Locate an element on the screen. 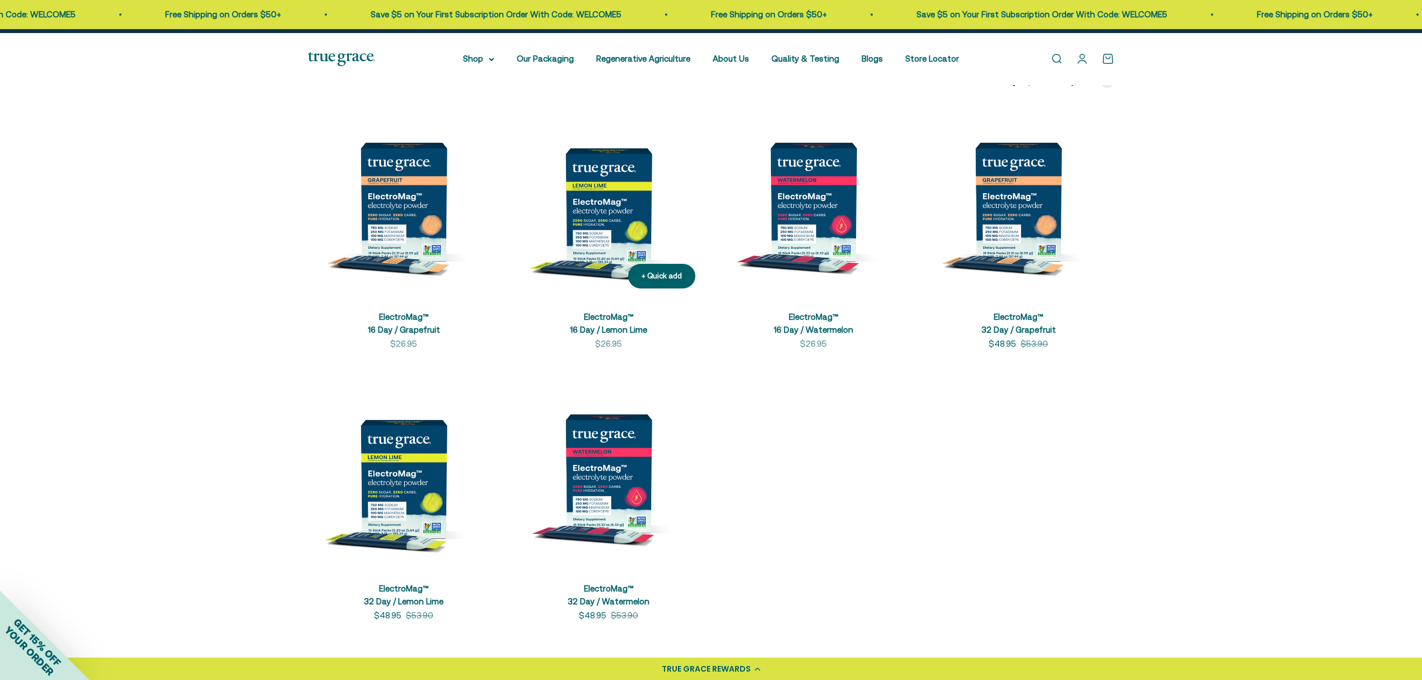 The width and height of the screenshot is (1422, 680). a: About Us is located at coordinates (731, 58).